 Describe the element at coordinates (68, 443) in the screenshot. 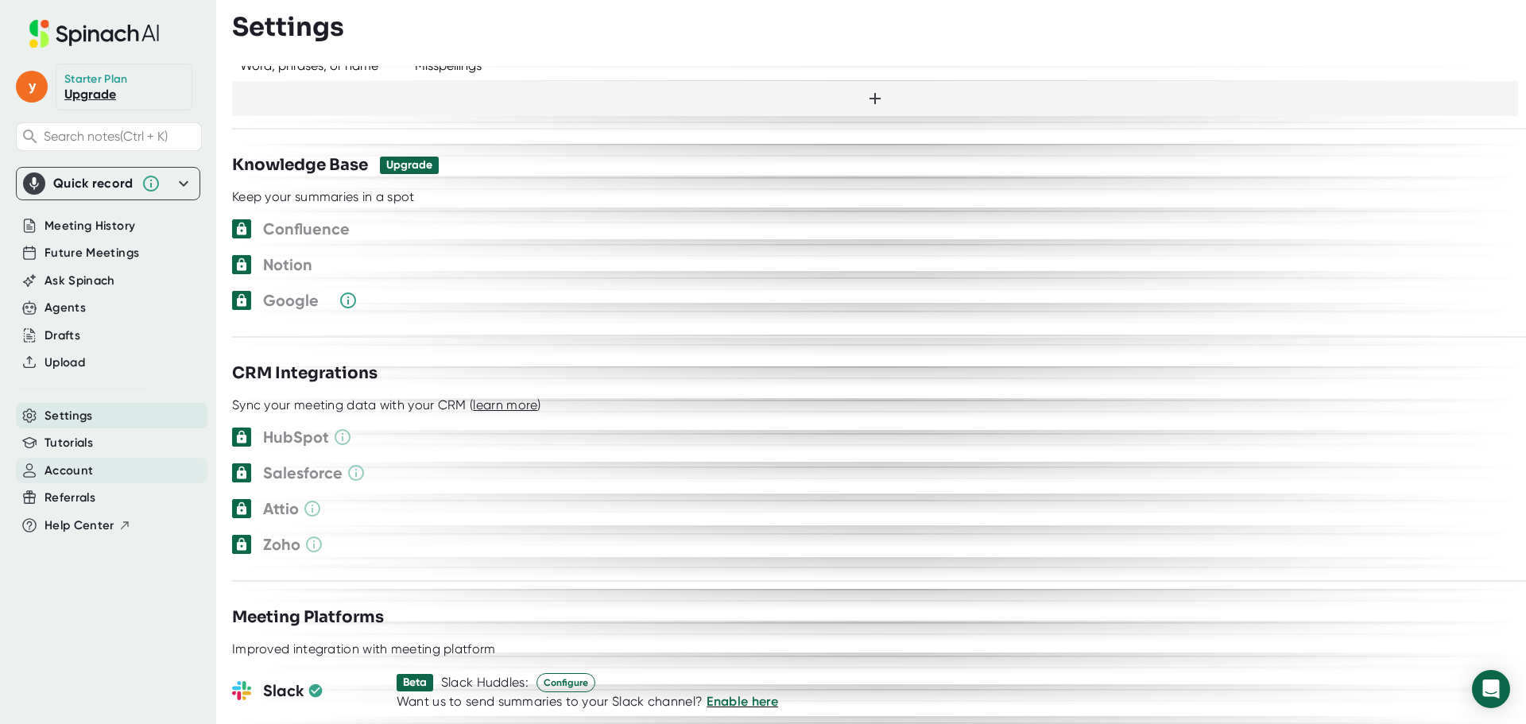

I see `button: Tutorials` at that location.